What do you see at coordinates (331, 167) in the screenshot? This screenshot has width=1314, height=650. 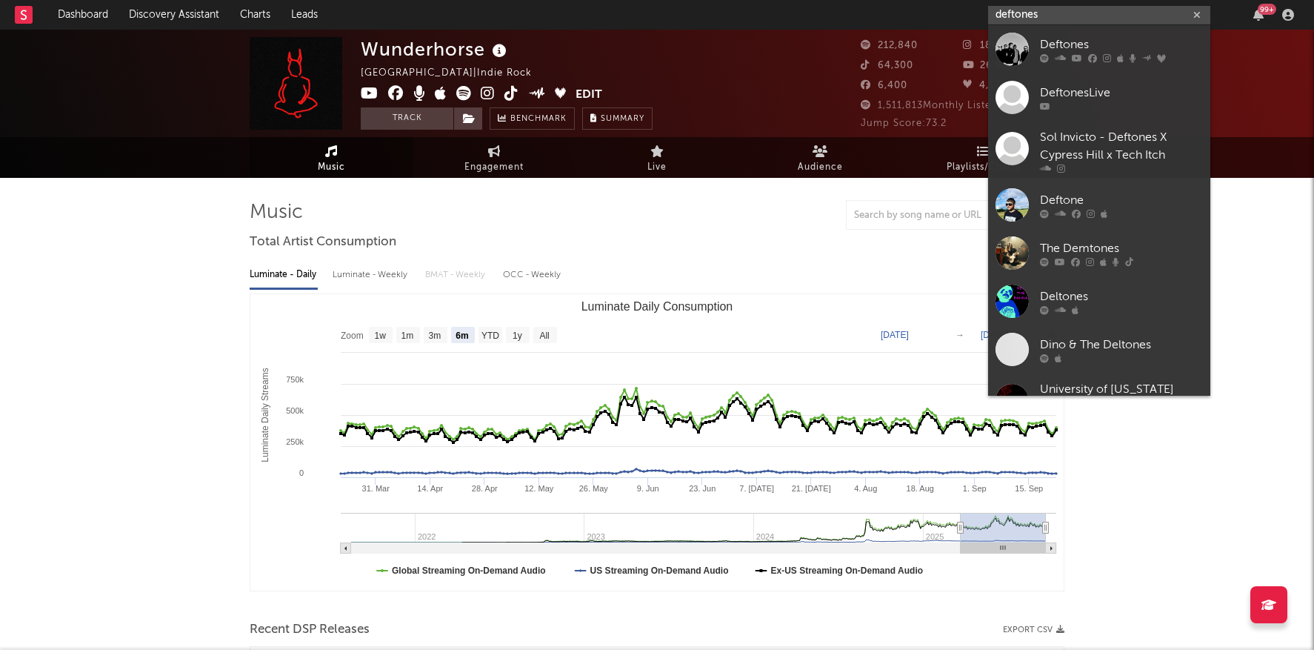 I see `span: Music` at bounding box center [331, 167].